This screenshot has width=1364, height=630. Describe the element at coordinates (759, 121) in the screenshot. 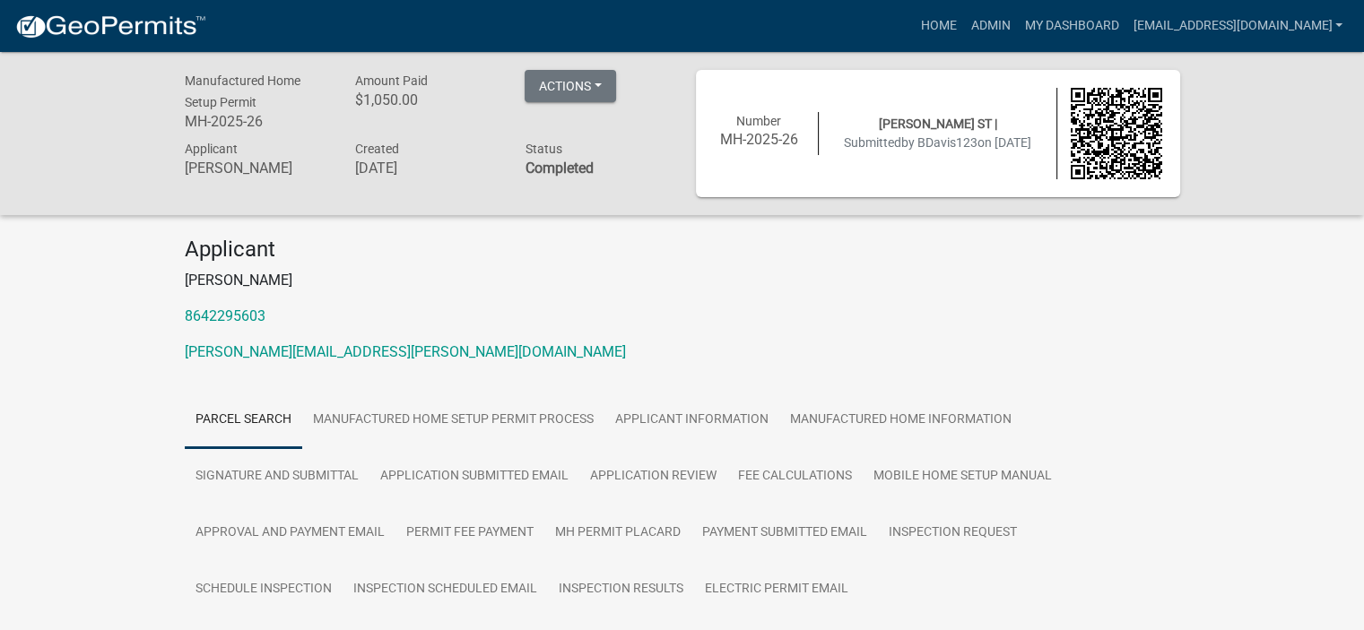

I see `span: Number` at that location.